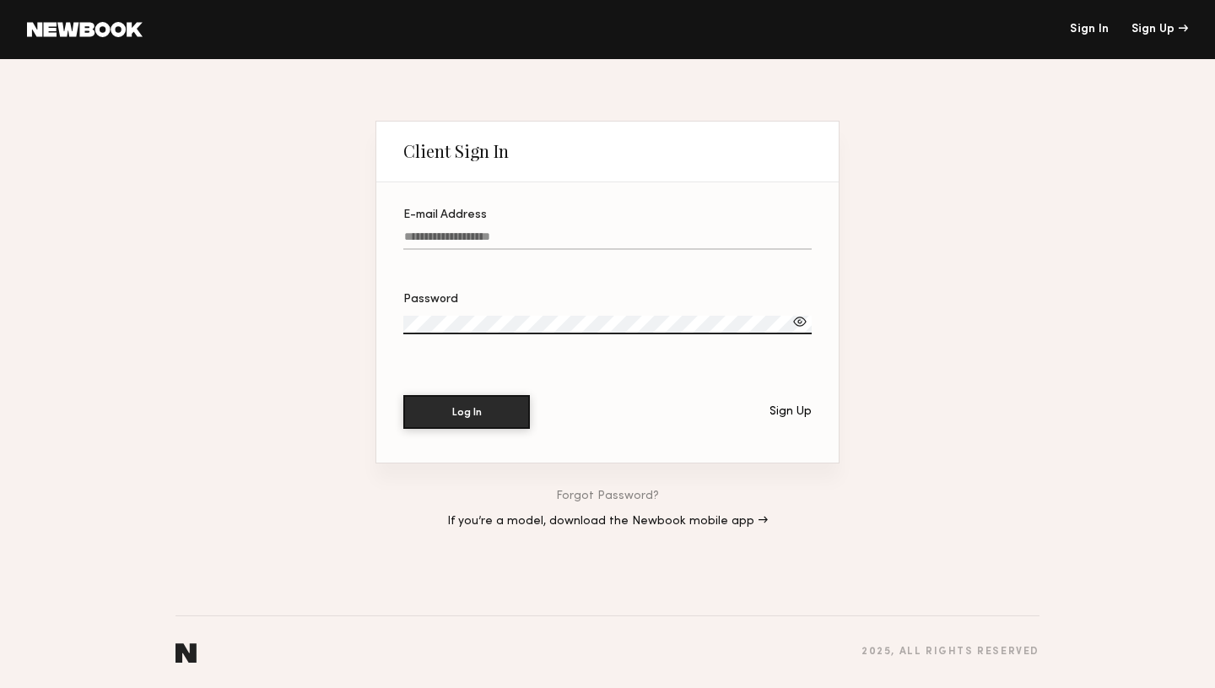 Image resolution: width=1215 pixels, height=688 pixels. I want to click on div: Client Sign In, so click(456, 151).